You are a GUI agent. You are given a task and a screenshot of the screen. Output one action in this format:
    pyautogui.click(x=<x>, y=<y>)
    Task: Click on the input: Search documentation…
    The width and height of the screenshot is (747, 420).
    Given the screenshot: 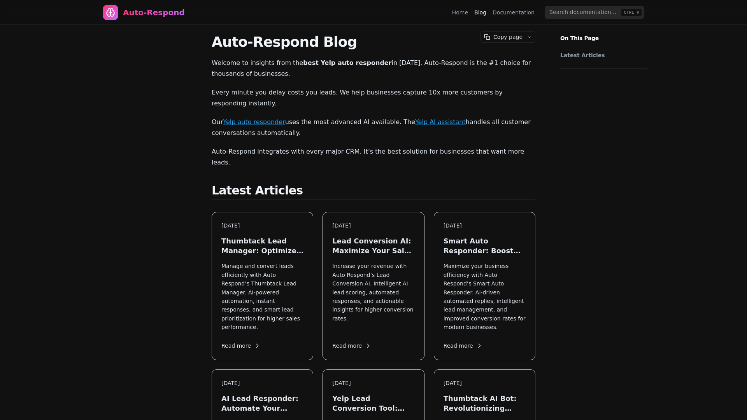 What is the action you would take?
    pyautogui.click(x=595, y=12)
    